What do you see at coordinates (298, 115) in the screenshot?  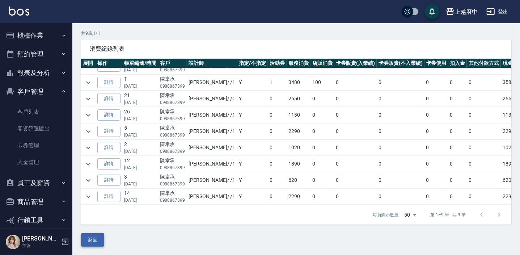 I see `td: 1130` at bounding box center [298, 115].